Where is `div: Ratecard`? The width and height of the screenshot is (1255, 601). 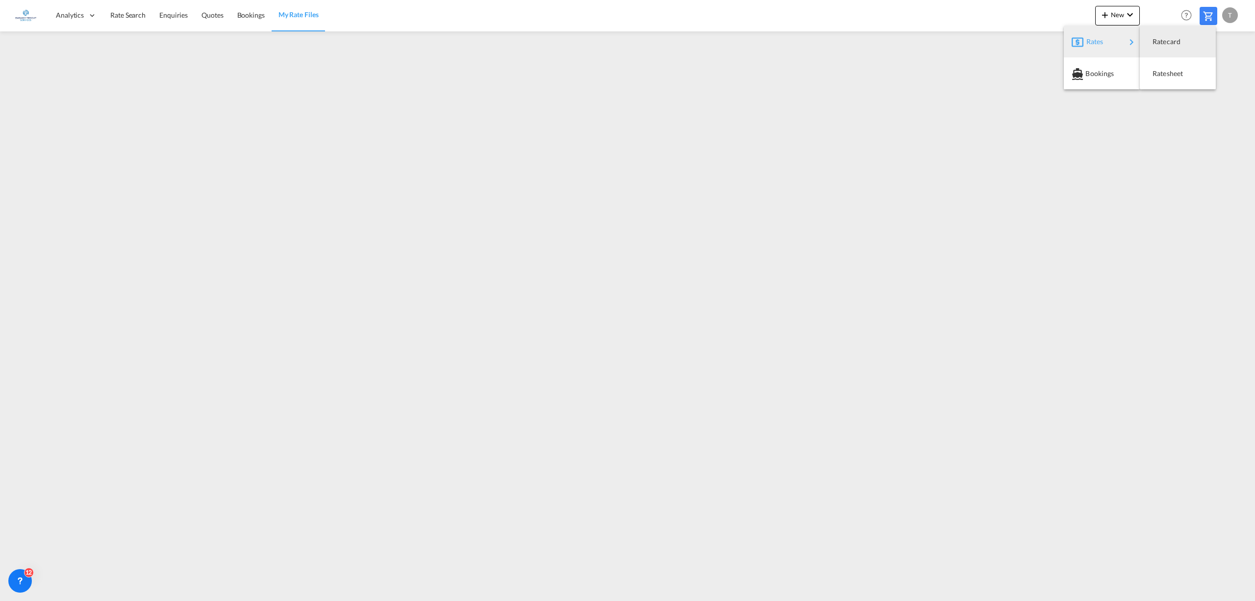
div: Ratecard is located at coordinates (1178, 42).